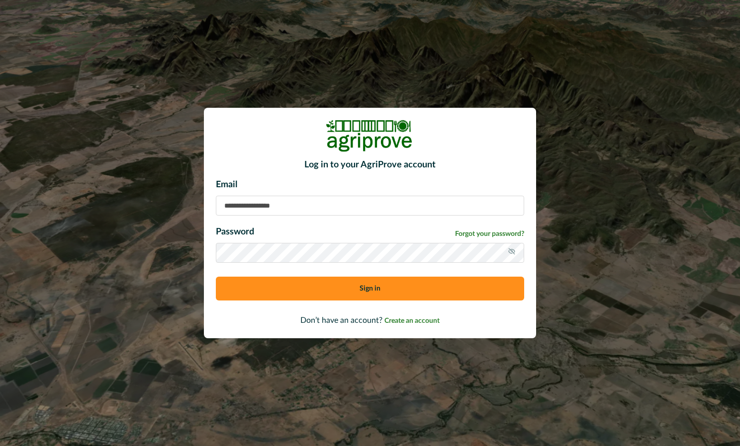 This screenshot has width=740, height=446. I want to click on span: Forgot your password?, so click(489, 234).